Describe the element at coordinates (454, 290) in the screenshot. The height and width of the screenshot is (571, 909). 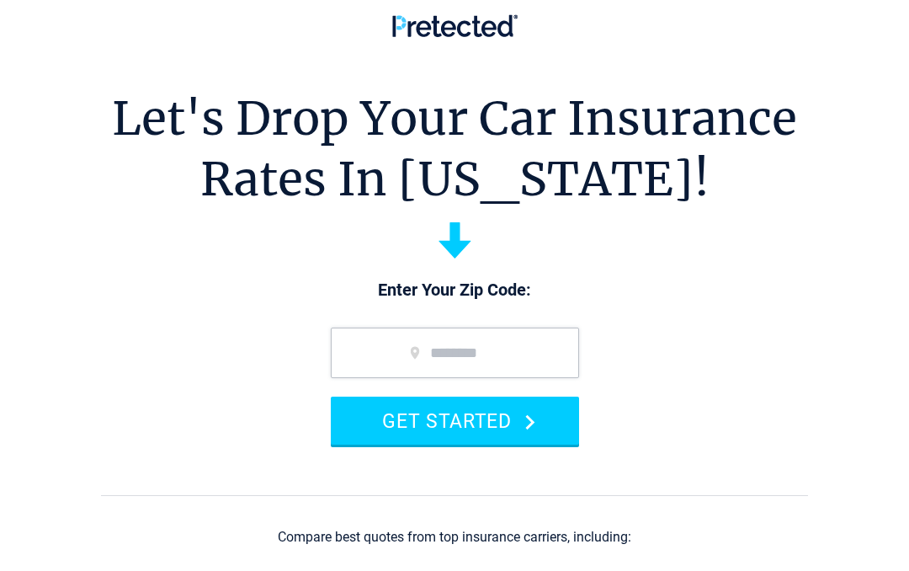
I see `p: Enter Your Zip Code:` at that location.